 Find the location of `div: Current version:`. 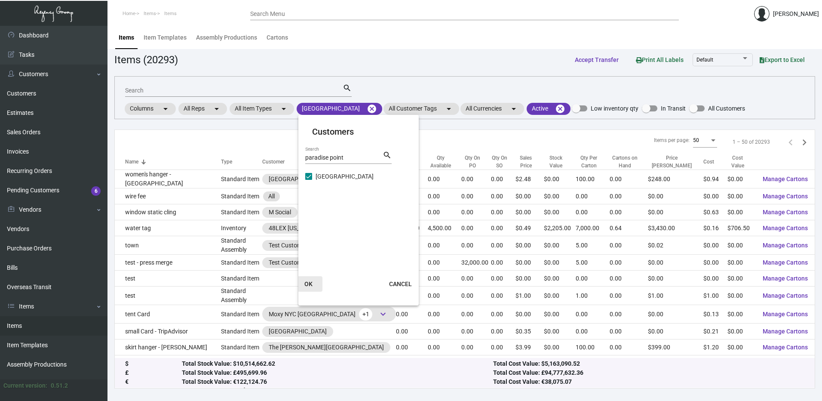

div: Current version: is located at coordinates (25, 385).